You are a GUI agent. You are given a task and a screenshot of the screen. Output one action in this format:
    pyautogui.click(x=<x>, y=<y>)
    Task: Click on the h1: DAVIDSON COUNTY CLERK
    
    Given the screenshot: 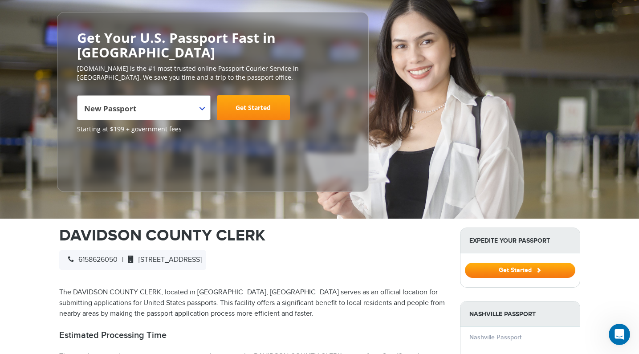 What is the action you would take?
    pyautogui.click(x=253, y=235)
    